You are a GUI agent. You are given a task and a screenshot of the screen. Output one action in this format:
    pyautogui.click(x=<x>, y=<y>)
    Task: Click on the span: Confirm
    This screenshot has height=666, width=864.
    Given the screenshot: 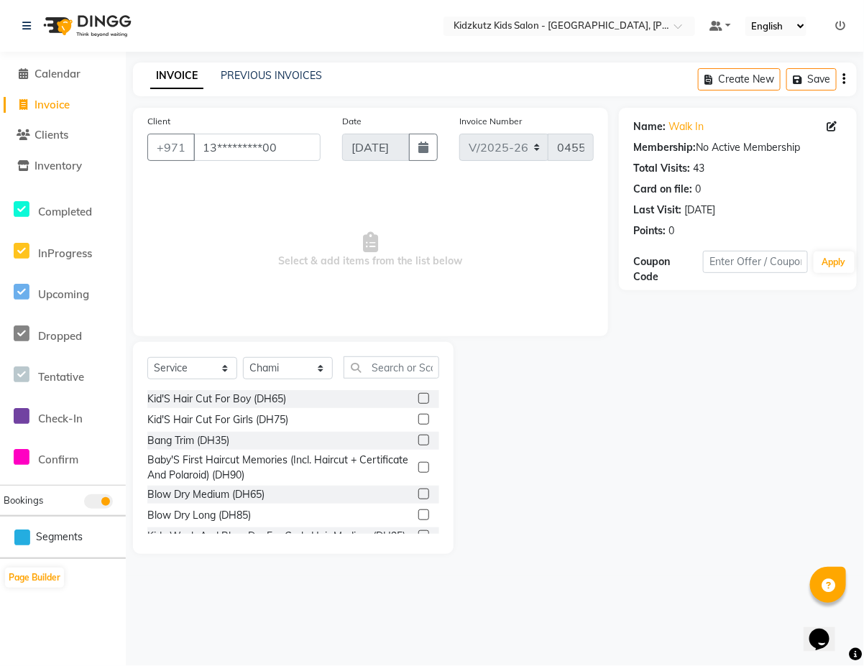 What is the action you would take?
    pyautogui.click(x=58, y=459)
    